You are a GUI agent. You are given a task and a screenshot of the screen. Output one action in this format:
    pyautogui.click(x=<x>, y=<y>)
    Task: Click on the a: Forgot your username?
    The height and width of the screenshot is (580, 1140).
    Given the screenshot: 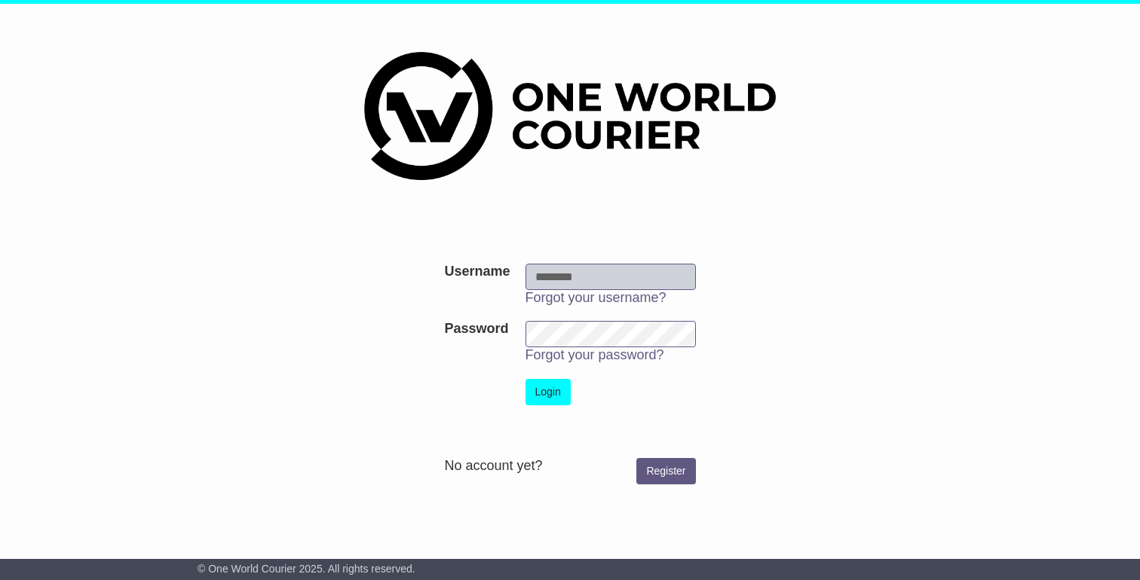 What is the action you would take?
    pyautogui.click(x=595, y=298)
    